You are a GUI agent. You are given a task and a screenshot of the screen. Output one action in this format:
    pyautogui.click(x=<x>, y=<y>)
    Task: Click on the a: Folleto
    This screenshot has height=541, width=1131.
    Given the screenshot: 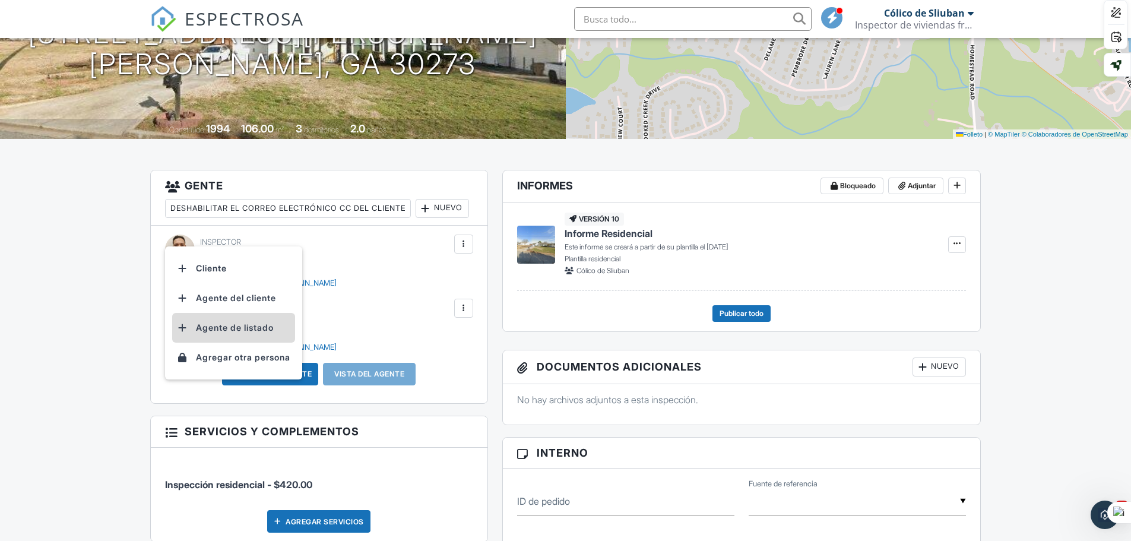 What is the action you would take?
    pyautogui.click(x=969, y=134)
    